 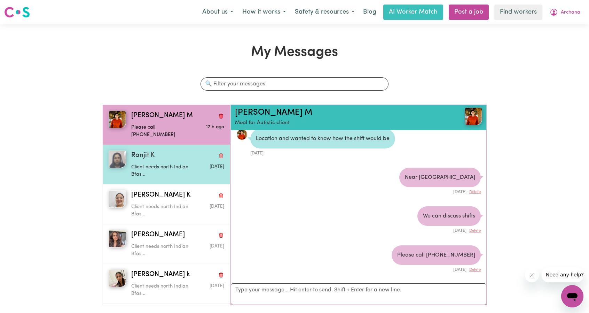 I want to click on a: View Mahak M's profile, so click(x=242, y=134).